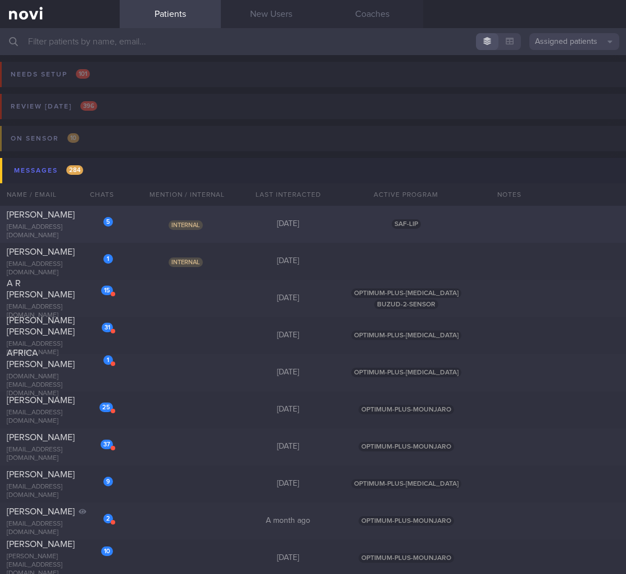 This screenshot has height=574, width=626. I want to click on div: Notes, so click(558, 194).